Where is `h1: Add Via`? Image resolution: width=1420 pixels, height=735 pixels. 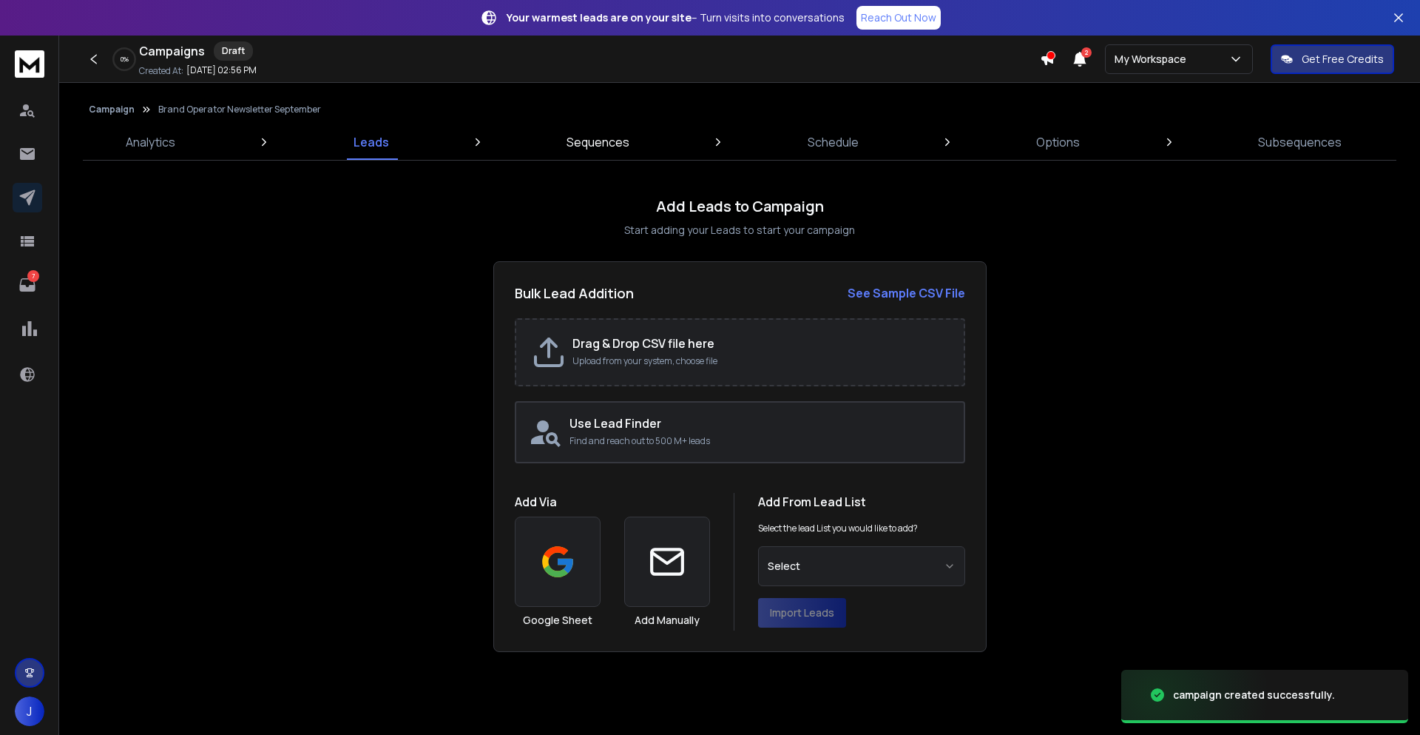
h1: Add Via is located at coordinates (613, 502).